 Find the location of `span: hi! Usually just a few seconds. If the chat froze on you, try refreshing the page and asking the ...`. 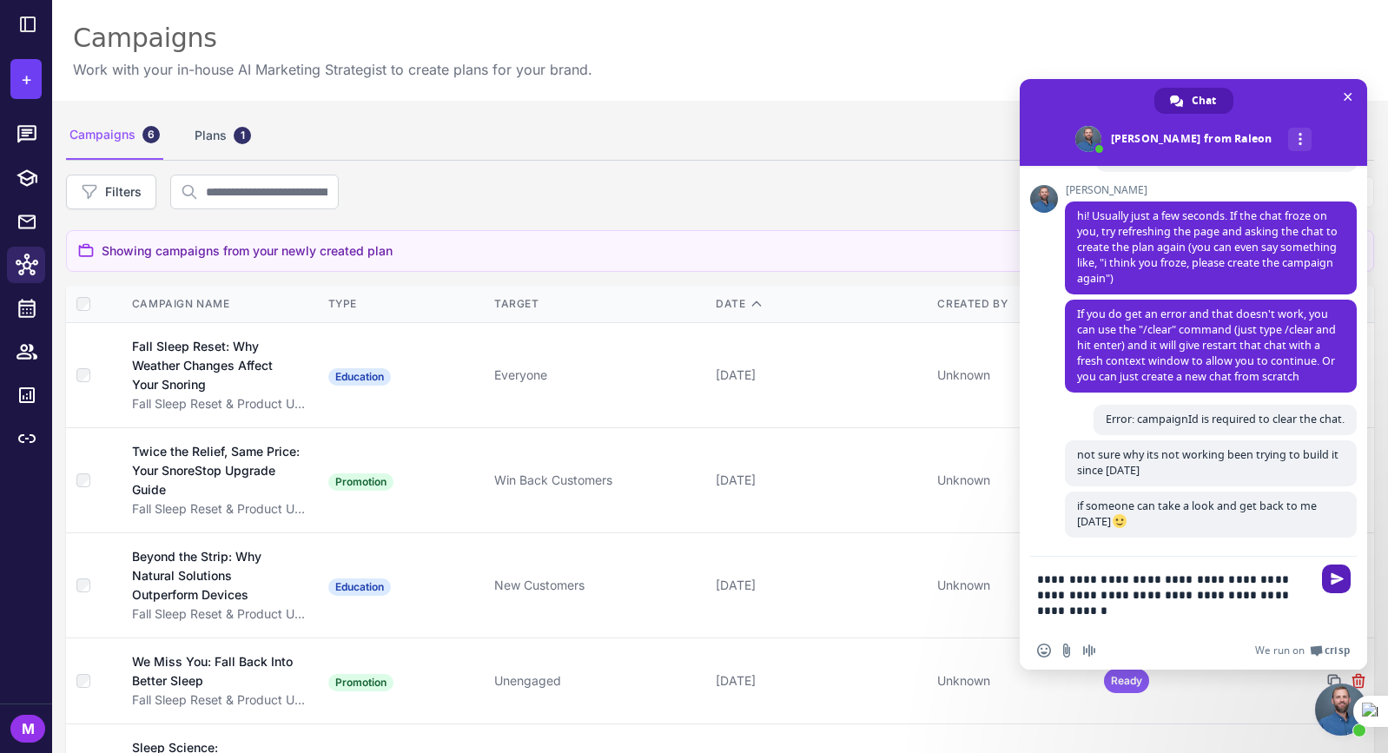

span: hi! Usually just a few seconds. If the chat froze on you, try refreshing the page and asking the ... is located at coordinates (1207, 247).